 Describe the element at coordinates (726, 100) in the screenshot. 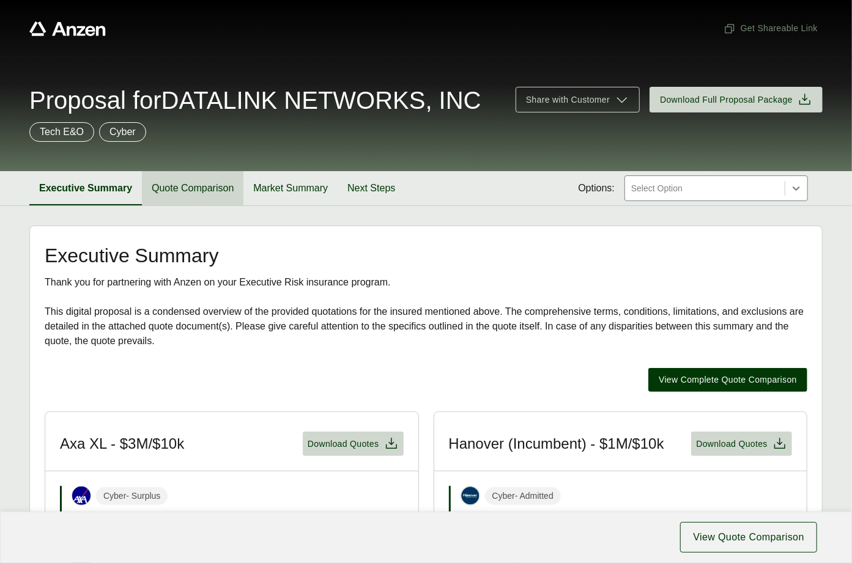

I see `span: Download Full Proposal Package` at that location.